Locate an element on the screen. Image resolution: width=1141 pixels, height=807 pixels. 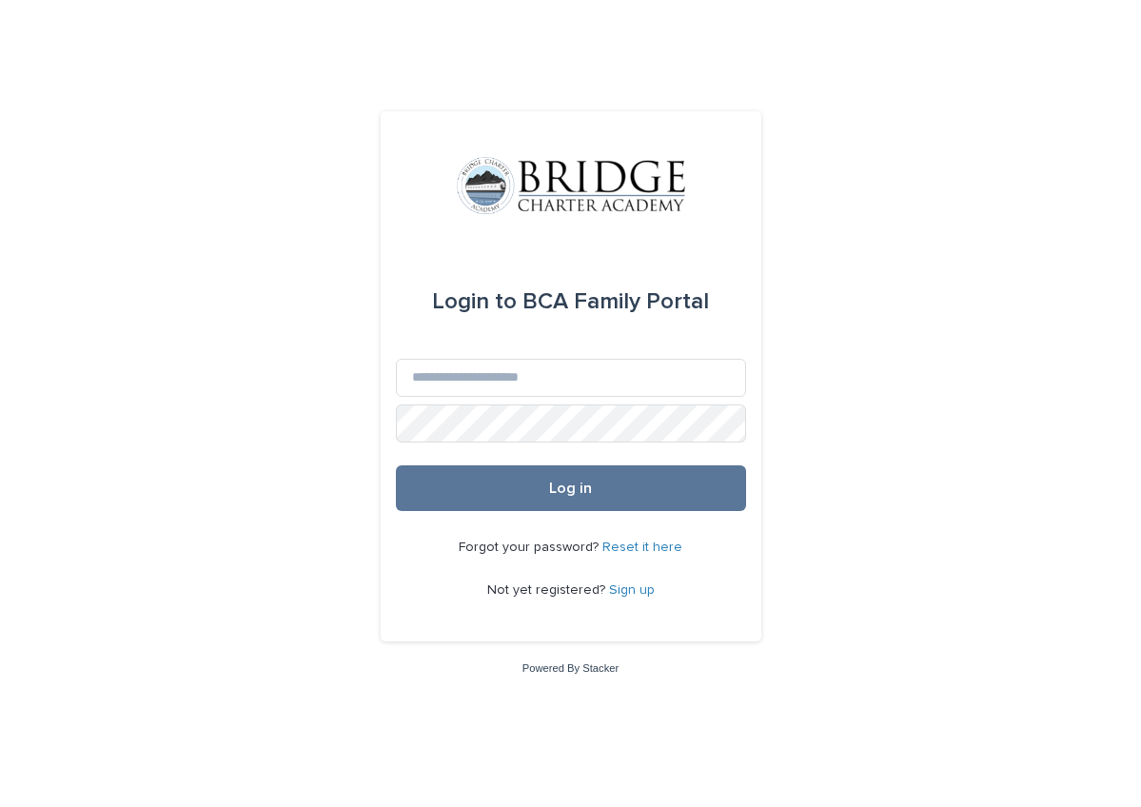
a: Sign up is located at coordinates (632, 590).